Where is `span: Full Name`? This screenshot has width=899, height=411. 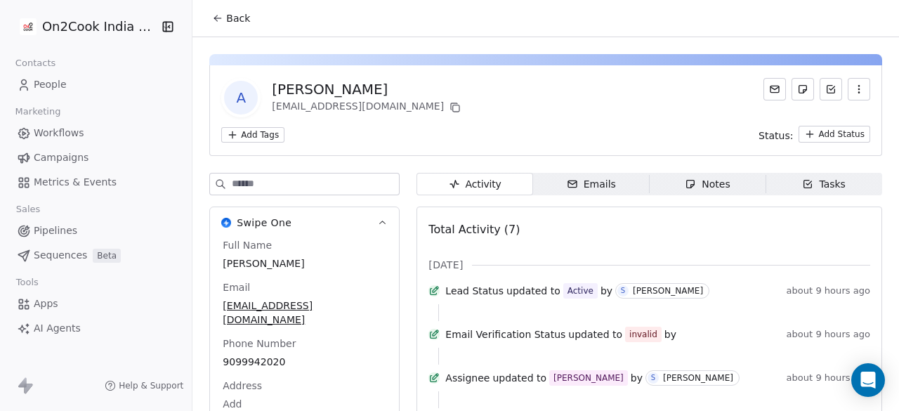
span: Full Name is located at coordinates (247, 245).